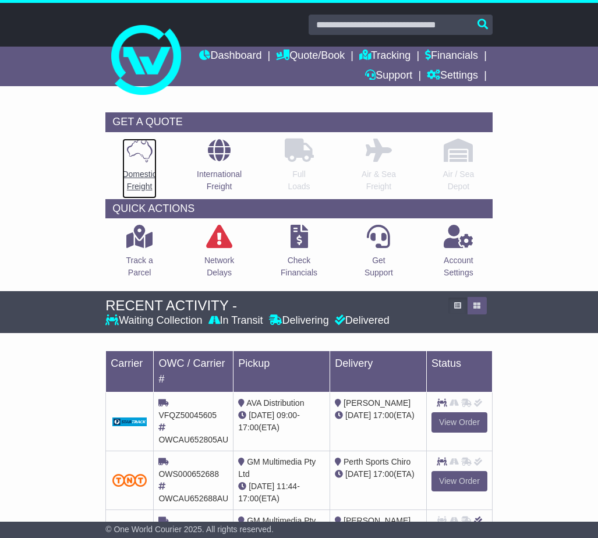 Image resolution: width=598 pixels, height=538 pixels. I want to click on p: Get Support, so click(379, 267).